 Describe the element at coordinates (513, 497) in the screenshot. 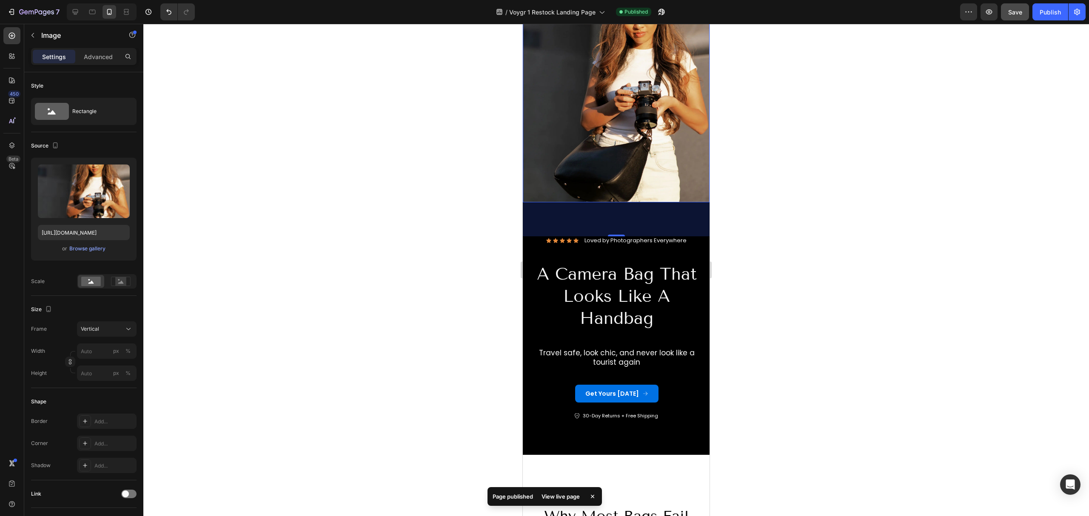

I see `p: Page published` at that location.